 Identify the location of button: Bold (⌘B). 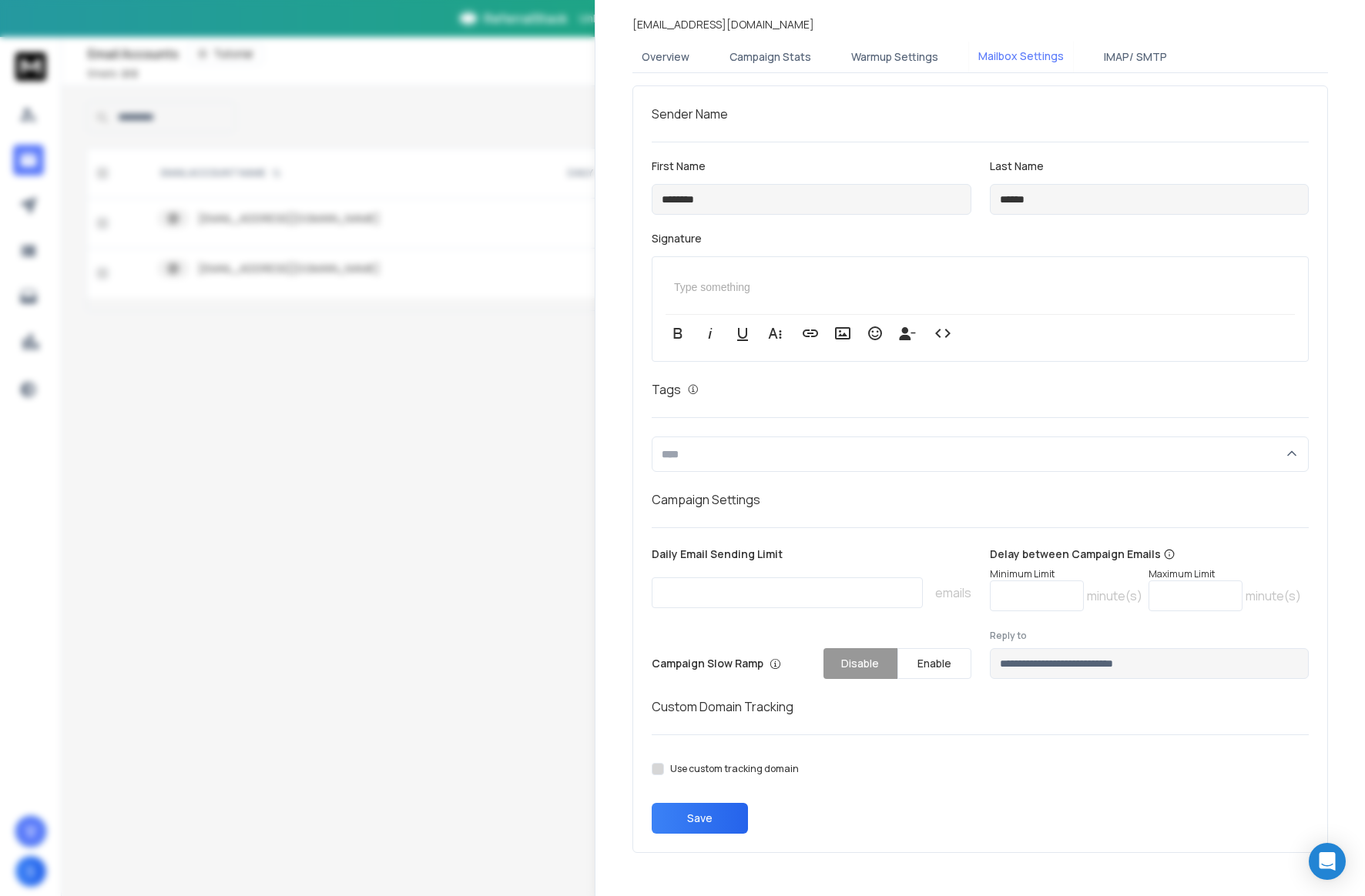
(678, 333).